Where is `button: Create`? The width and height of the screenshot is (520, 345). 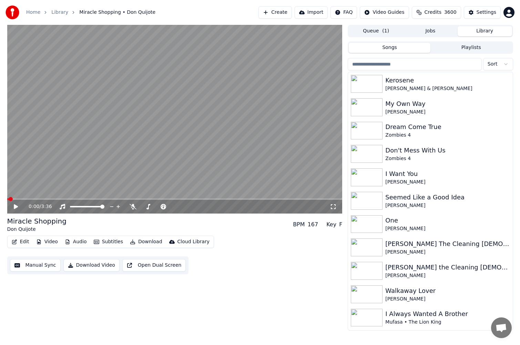 button: Create is located at coordinates (275, 12).